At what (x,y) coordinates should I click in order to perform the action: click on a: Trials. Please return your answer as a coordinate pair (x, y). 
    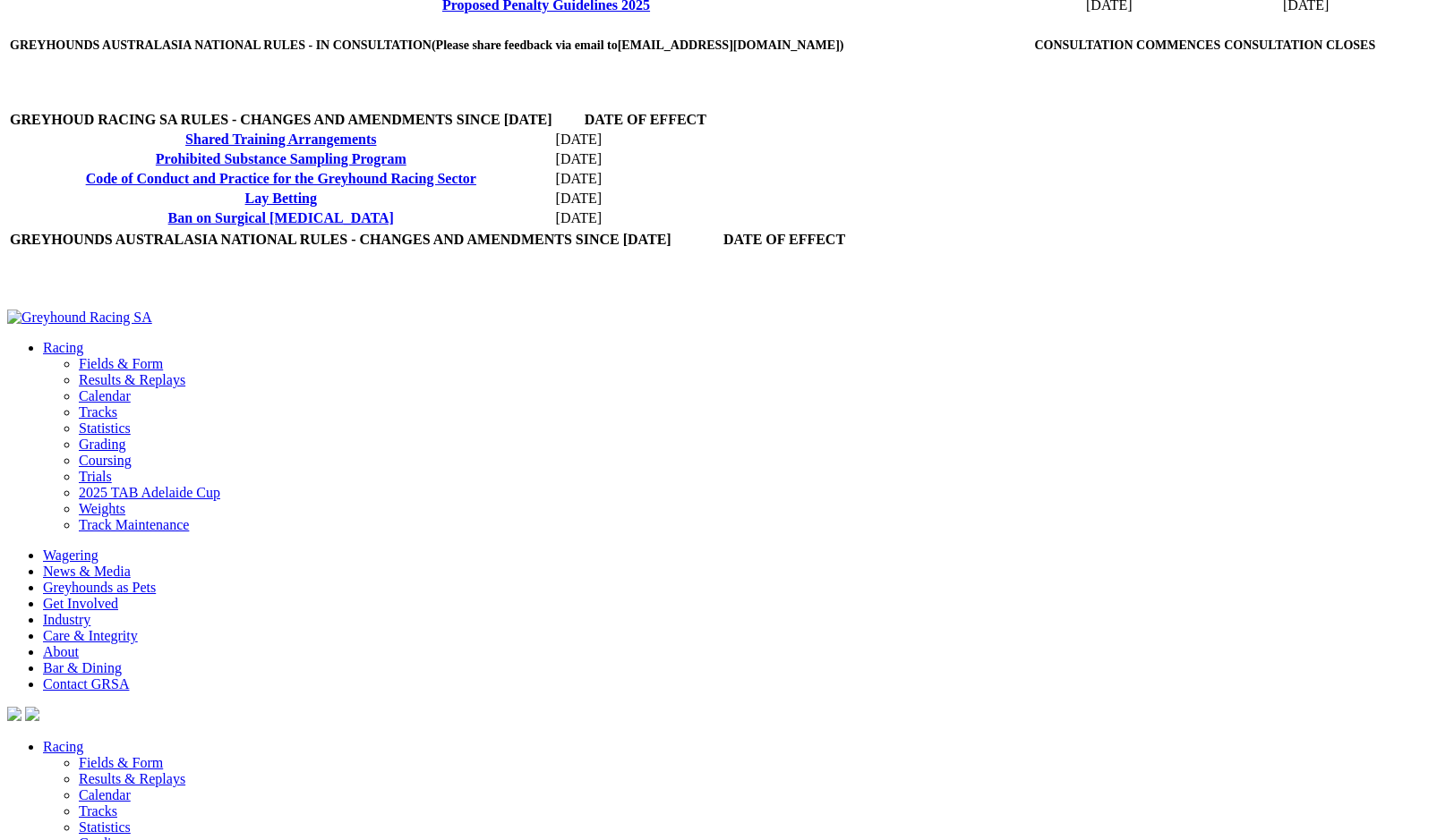
    Looking at the image, I should click on (94, 476).